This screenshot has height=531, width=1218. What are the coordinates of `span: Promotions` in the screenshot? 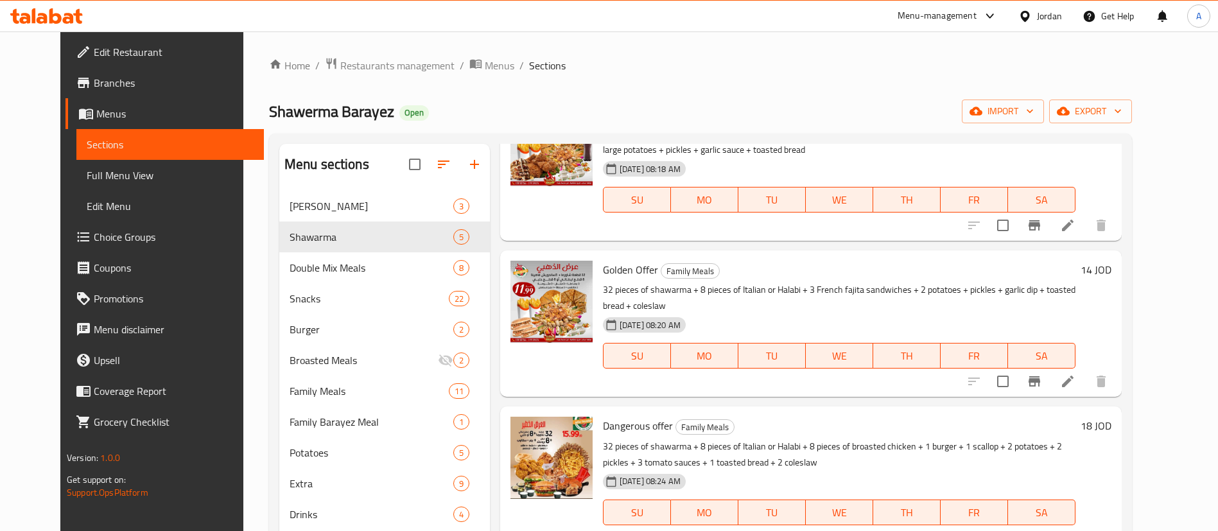 It's located at (173, 299).